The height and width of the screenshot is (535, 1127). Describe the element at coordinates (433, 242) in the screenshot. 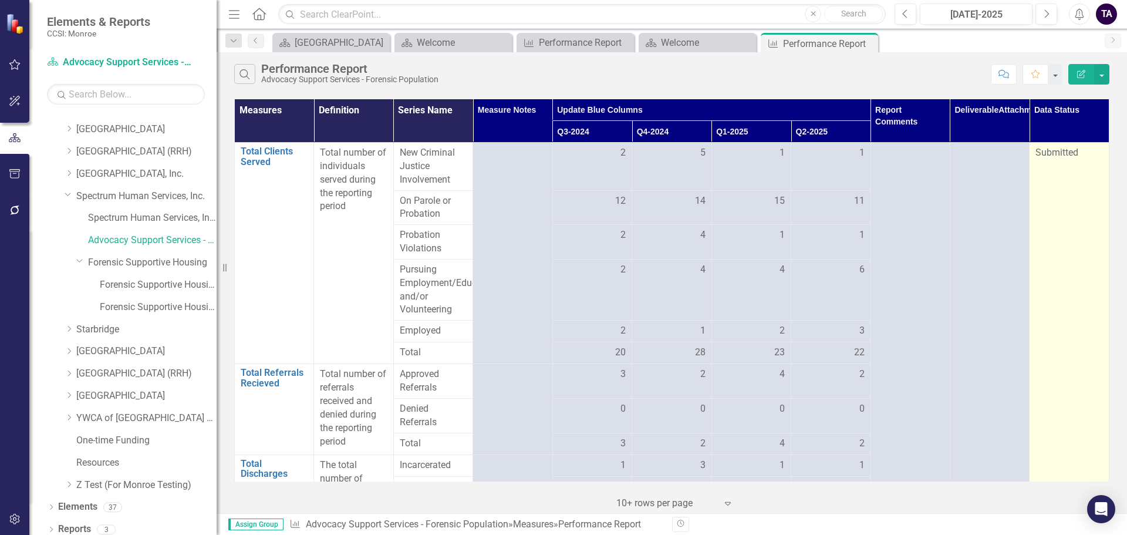

I see `span: Probation Violations` at that location.